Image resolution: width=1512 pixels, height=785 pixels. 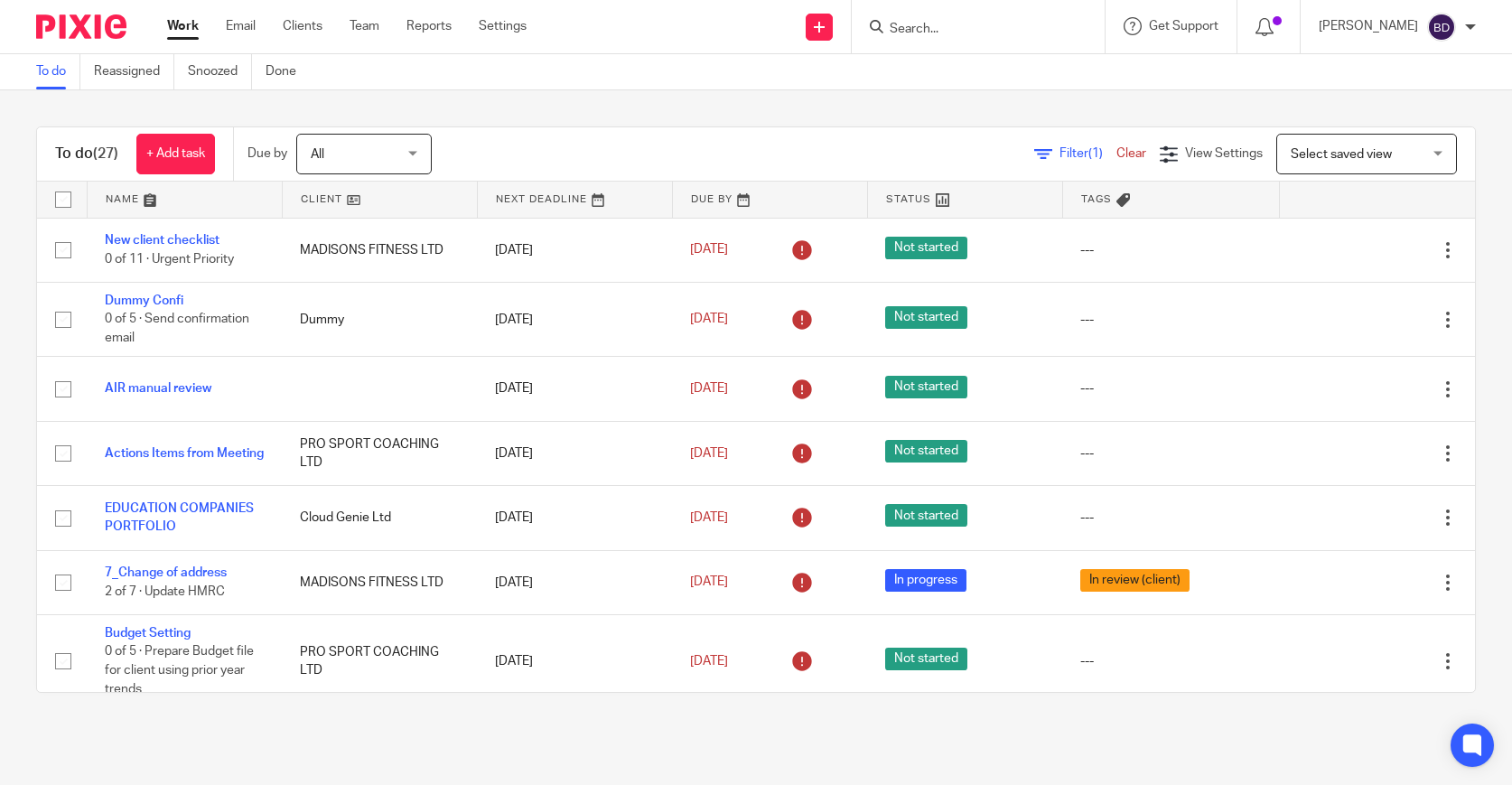 What do you see at coordinates (503, 26) in the screenshot?
I see `a: Settings` at bounding box center [503, 26].